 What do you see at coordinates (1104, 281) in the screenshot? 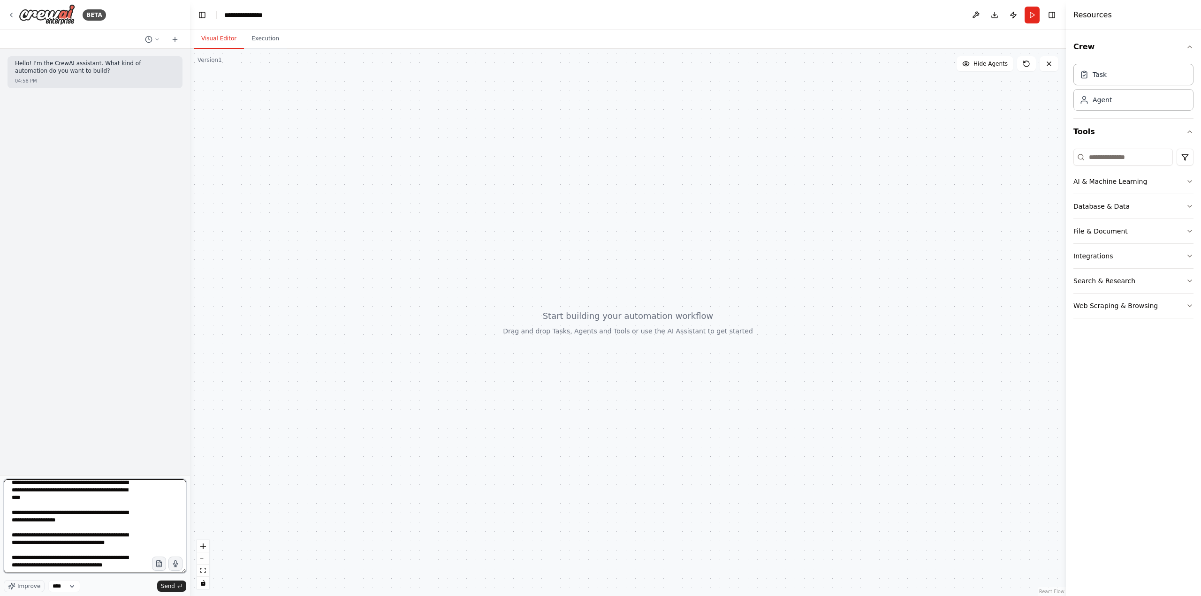
I see `div: Search & Research` at bounding box center [1104, 281].